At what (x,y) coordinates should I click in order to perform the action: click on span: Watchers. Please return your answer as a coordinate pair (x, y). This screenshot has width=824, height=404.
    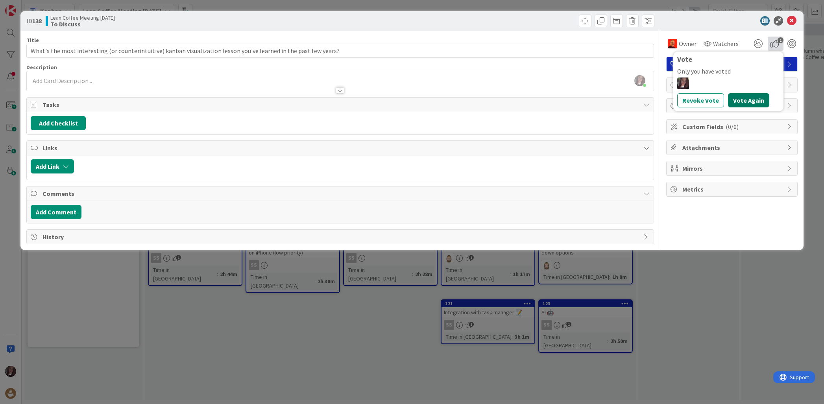
    Looking at the image, I should click on (726, 44).